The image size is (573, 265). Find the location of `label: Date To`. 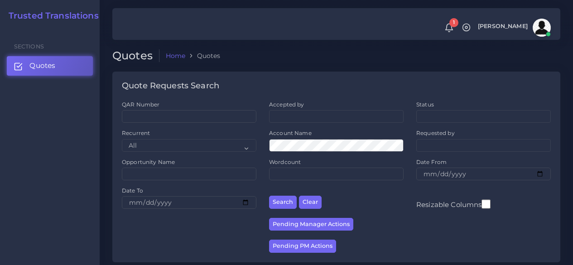

label: Date To is located at coordinates (132, 190).